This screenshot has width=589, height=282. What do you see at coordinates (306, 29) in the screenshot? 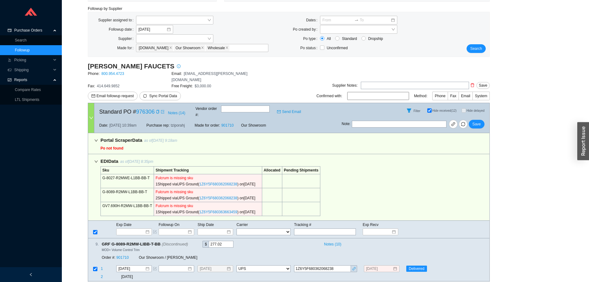
I see `label: Po created by:` at bounding box center [306, 29].